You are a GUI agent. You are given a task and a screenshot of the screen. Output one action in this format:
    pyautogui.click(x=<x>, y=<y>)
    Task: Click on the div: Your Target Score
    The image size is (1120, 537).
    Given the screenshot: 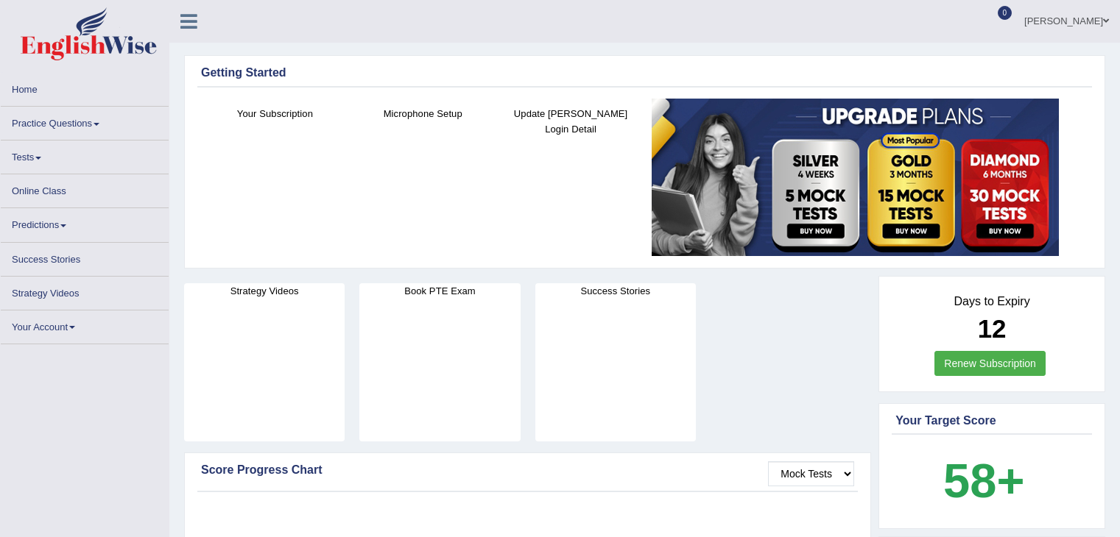 What is the action you would take?
    pyautogui.click(x=992, y=421)
    